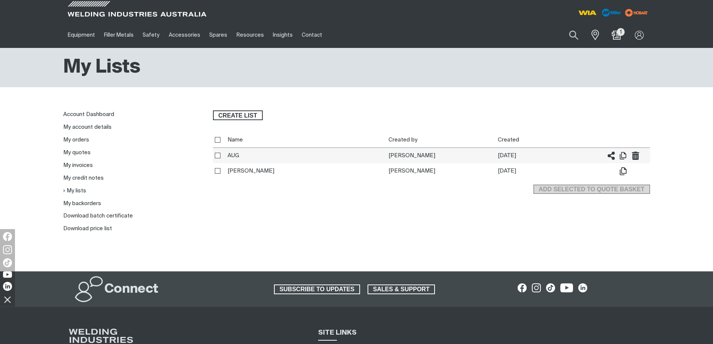 The height and width of the screenshot is (344, 713). I want to click on a: My credit notes, so click(83, 178).